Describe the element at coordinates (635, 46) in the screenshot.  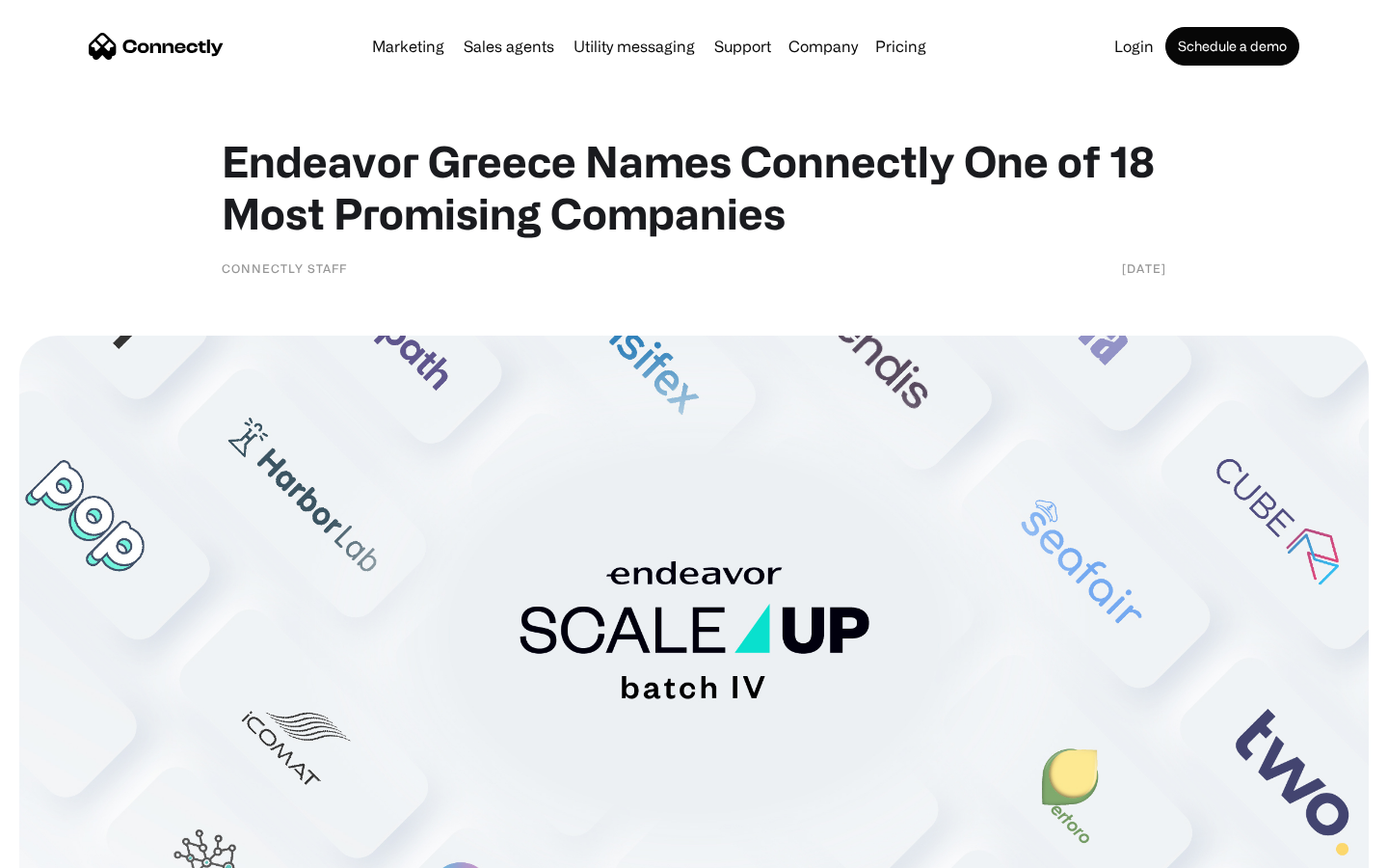
I see `a: Utility messaging` at that location.